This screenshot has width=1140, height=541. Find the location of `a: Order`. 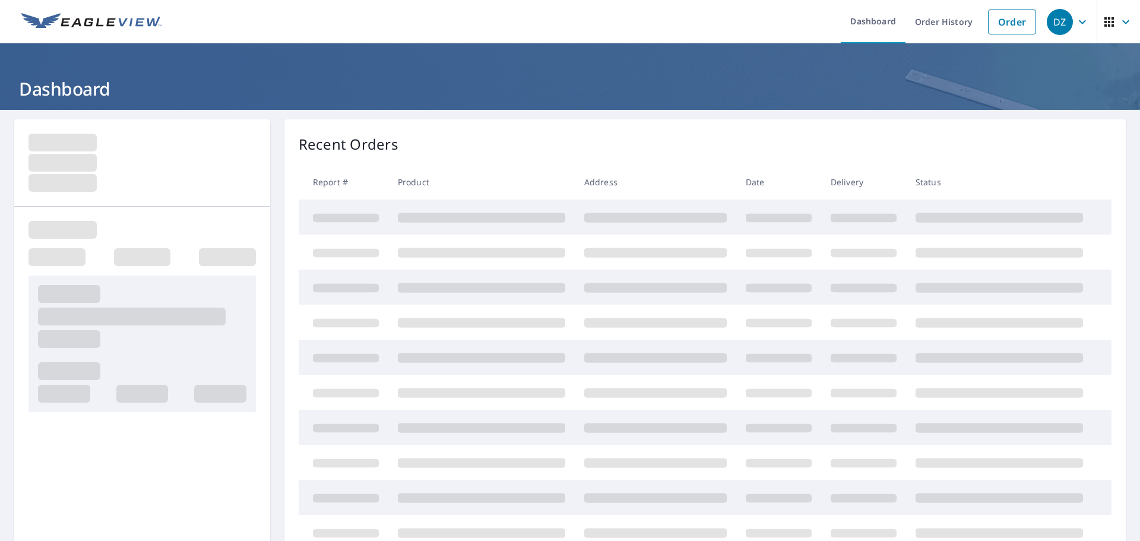

a: Order is located at coordinates (1011, 22).